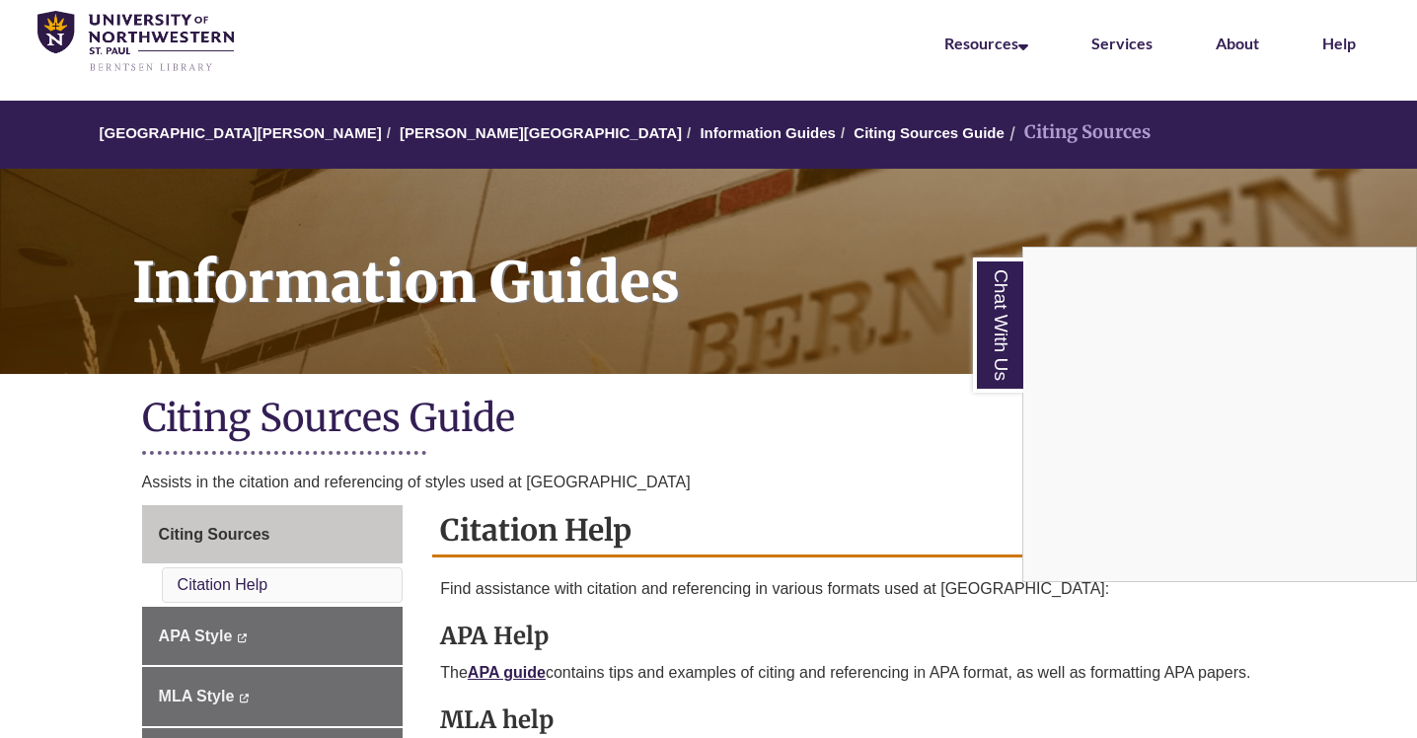  What do you see at coordinates (1220, 414) in the screenshot?
I see `div: Chat With Us` at bounding box center [1220, 414].